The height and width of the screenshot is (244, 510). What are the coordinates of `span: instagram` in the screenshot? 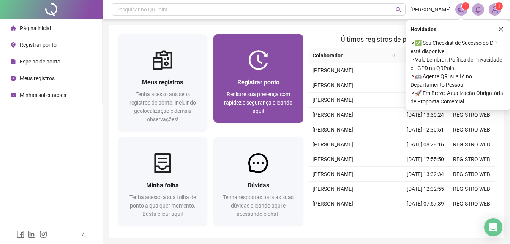 It's located at (43, 234).